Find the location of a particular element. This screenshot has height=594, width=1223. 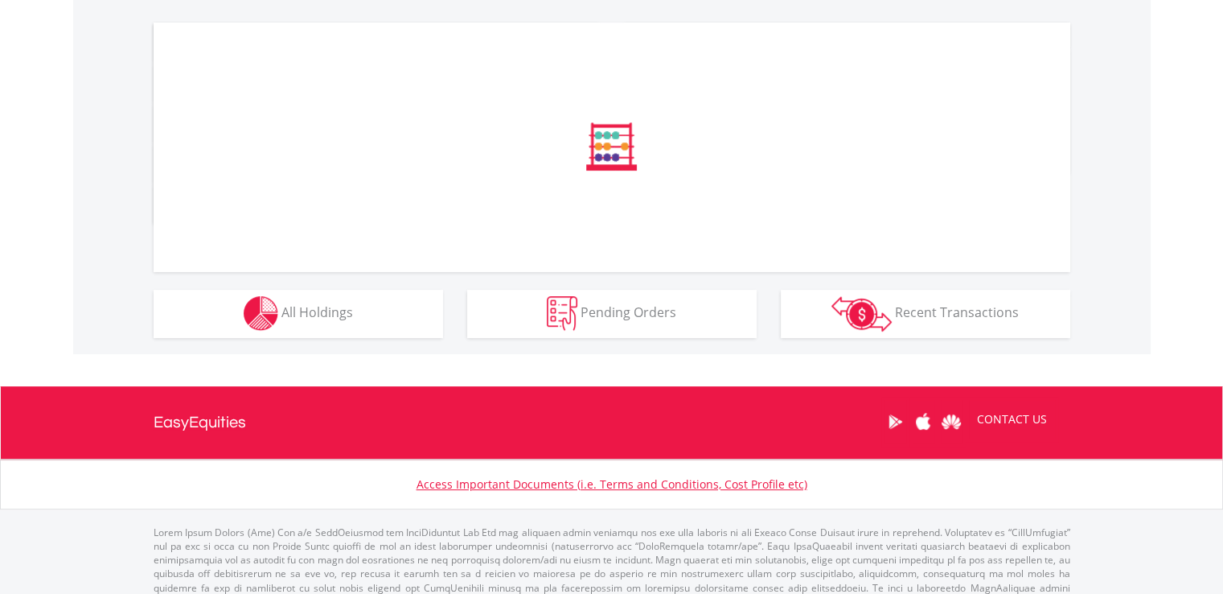

a: Google Play is located at coordinates (895, 421).